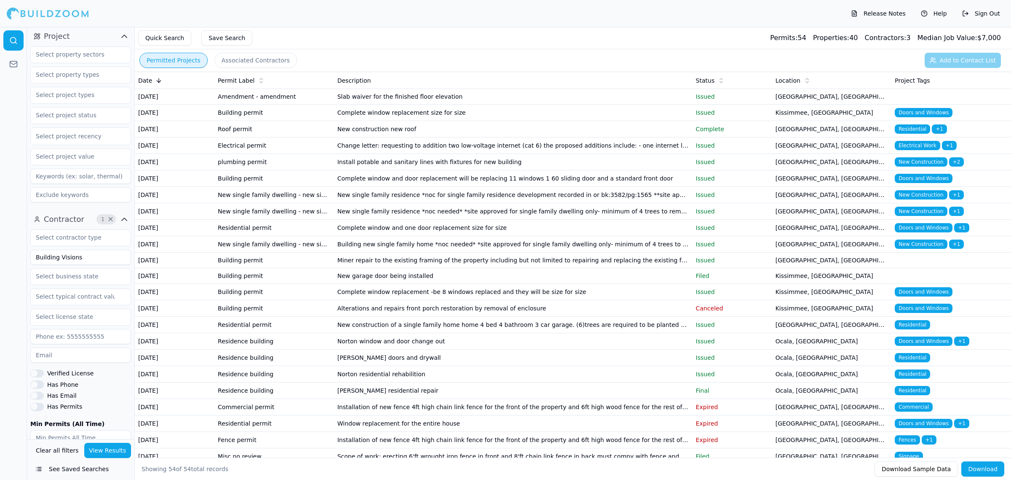 This screenshot has width=1011, height=480. Describe the element at coordinates (983, 469) in the screenshot. I see `button: Download` at that location.